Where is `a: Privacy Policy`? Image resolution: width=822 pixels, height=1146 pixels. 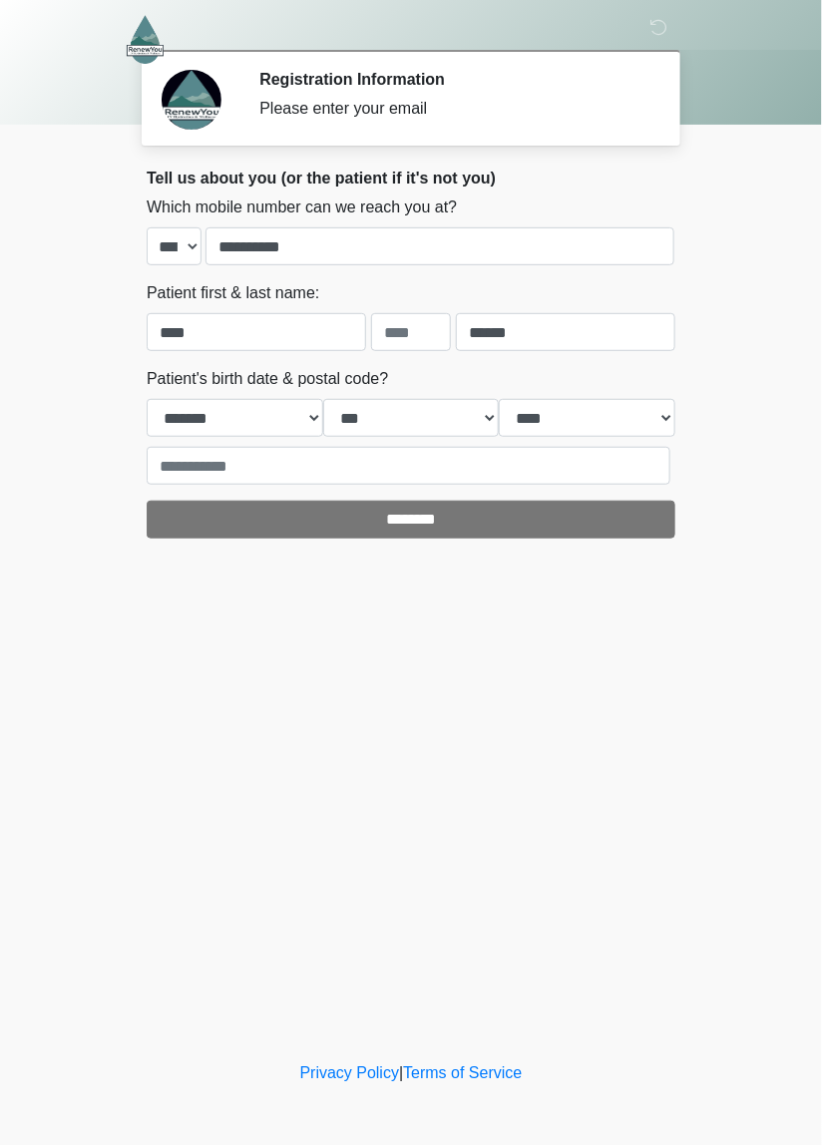 a: Privacy Policy is located at coordinates (350, 1074).